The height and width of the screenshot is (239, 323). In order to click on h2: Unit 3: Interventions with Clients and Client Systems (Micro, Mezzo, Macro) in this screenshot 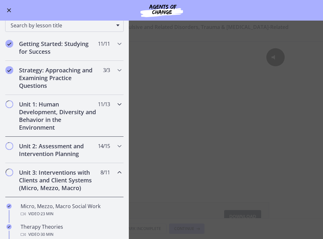, I will do `click(58, 180)`.